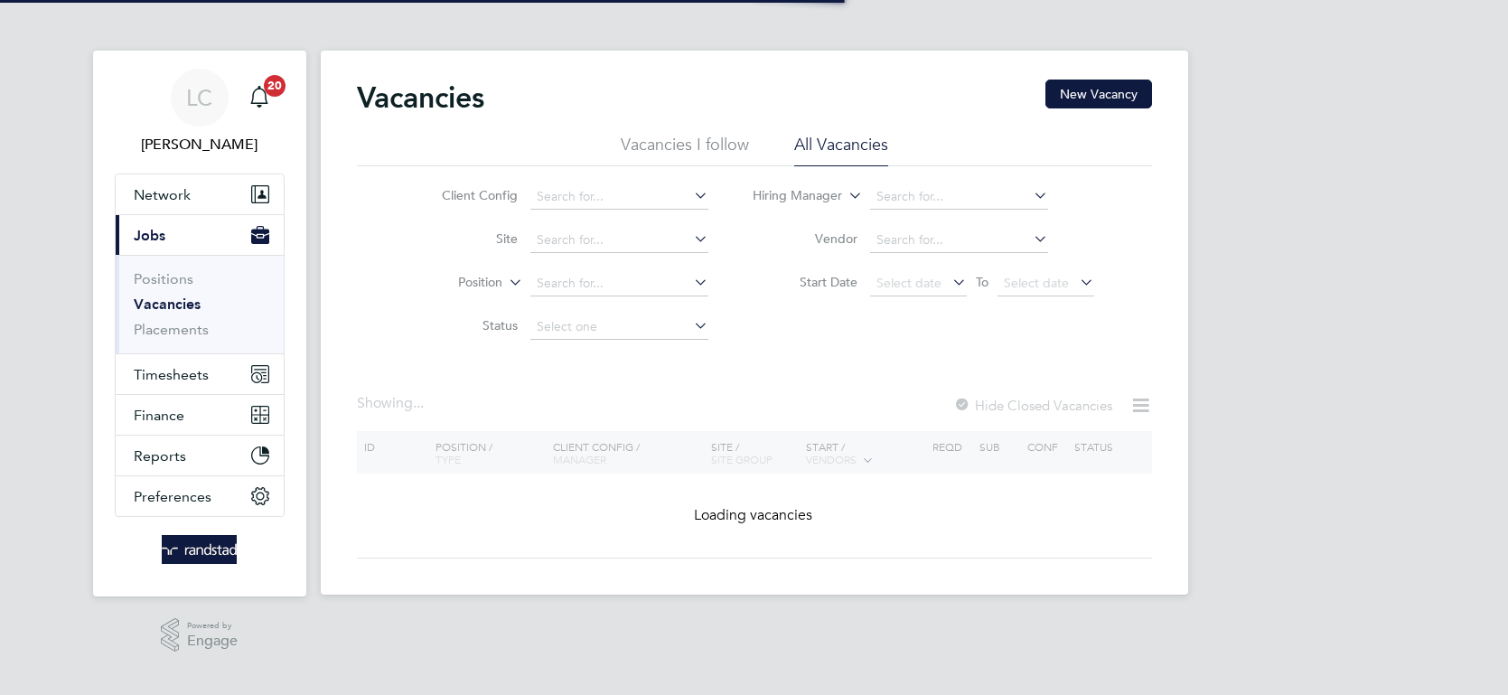 The height and width of the screenshot is (695, 1508). I want to click on span: Powered by, so click(212, 625).